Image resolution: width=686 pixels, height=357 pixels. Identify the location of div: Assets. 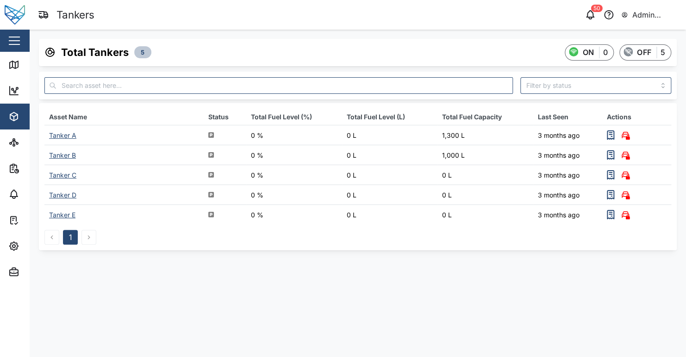
(38, 117).